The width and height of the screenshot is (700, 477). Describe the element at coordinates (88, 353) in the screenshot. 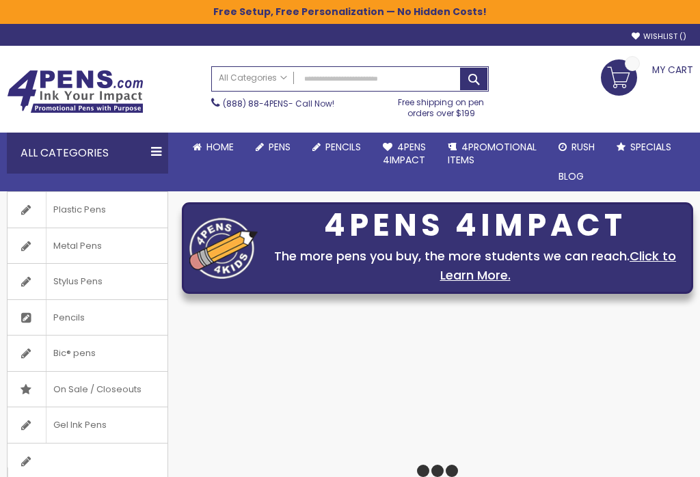

I see `a: Bic® pens` at that location.